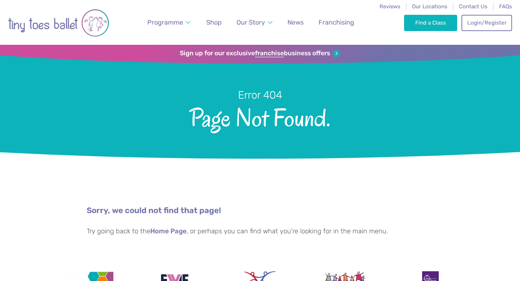 The image size is (520, 281). Describe the element at coordinates (430, 6) in the screenshot. I see `span: Our Locations` at that location.